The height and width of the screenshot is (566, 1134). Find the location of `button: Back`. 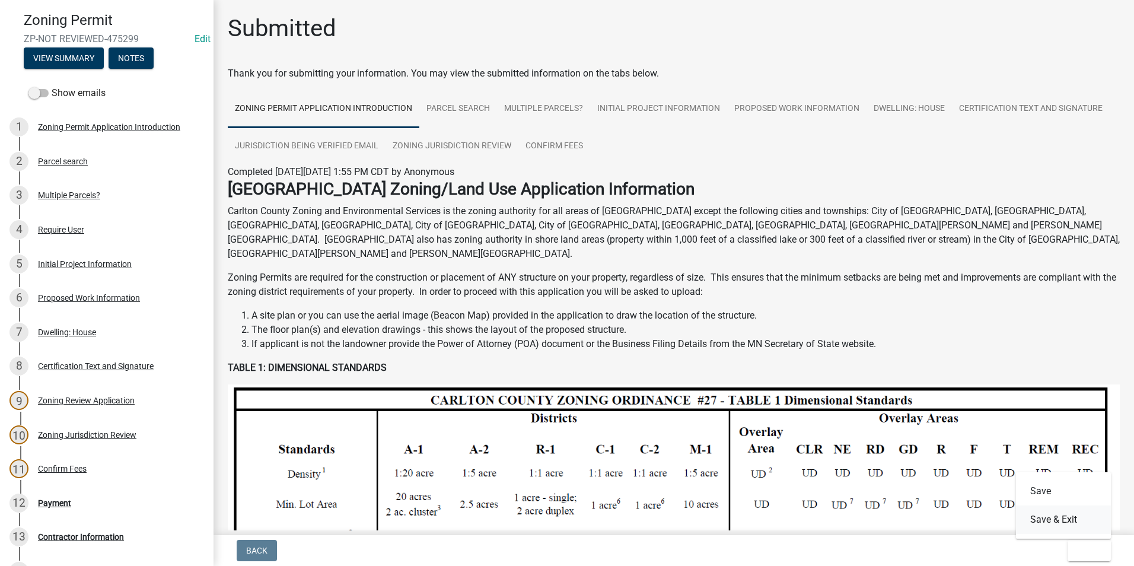

button: Back is located at coordinates (257, 550).